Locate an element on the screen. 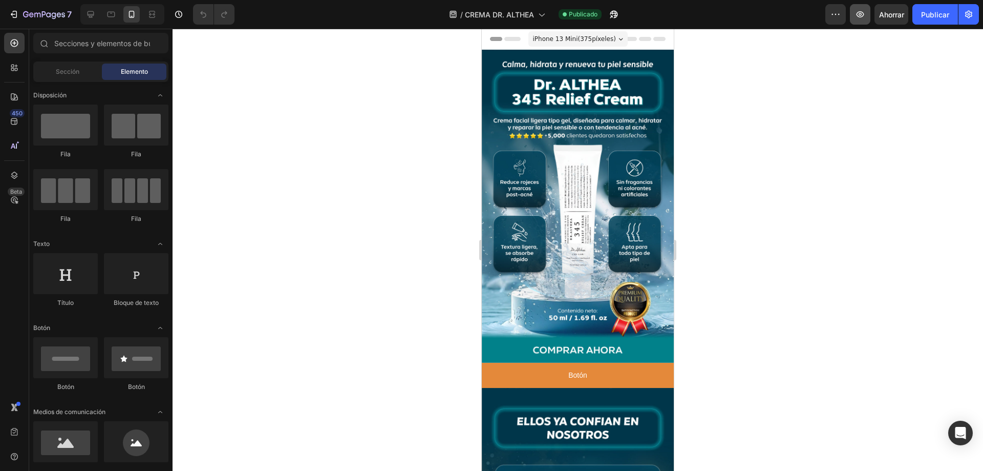 The width and height of the screenshot is (983, 471). font: Publicado is located at coordinates (583, 14).